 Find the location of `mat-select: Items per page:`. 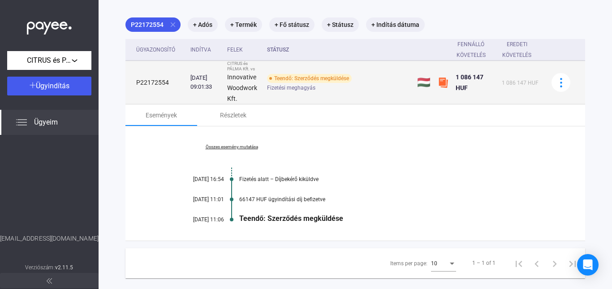

mat-select: Items per page: is located at coordinates (443, 263).